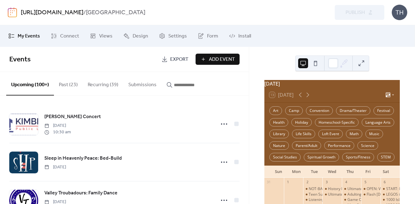 The width and height of the screenshot is (415, 204). What do you see at coordinates (103, 83) in the screenshot?
I see `button: Recurring (39)` at bounding box center [103, 83].